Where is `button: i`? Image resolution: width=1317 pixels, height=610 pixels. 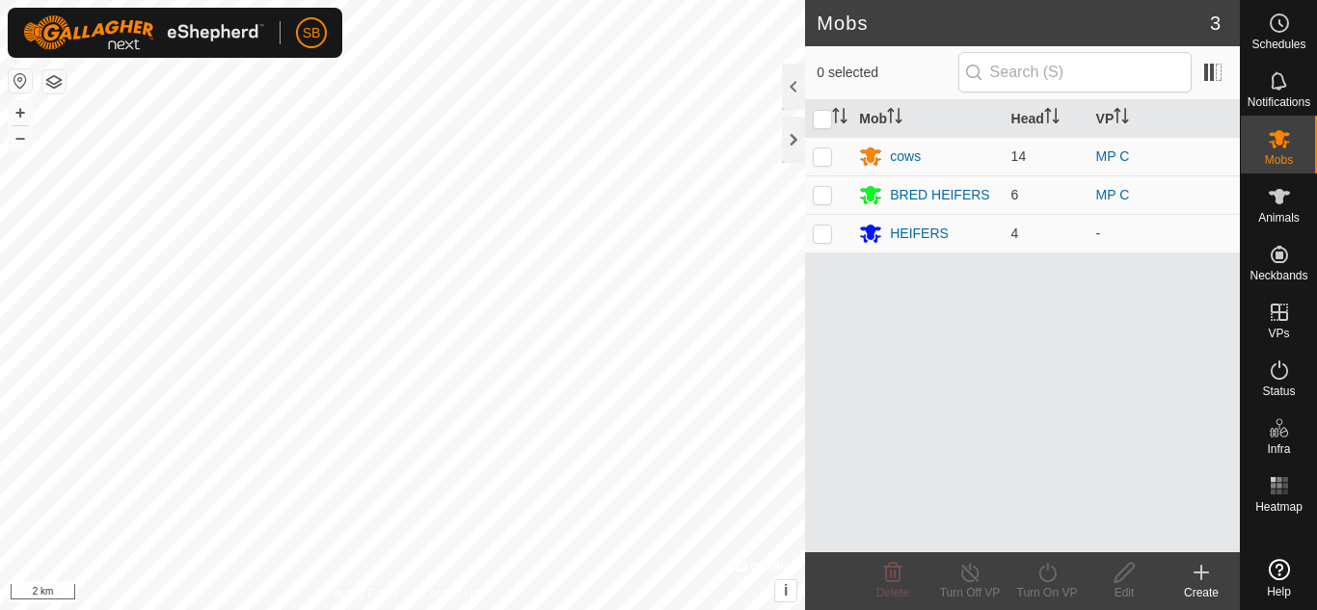 button: i is located at coordinates (786, 591).